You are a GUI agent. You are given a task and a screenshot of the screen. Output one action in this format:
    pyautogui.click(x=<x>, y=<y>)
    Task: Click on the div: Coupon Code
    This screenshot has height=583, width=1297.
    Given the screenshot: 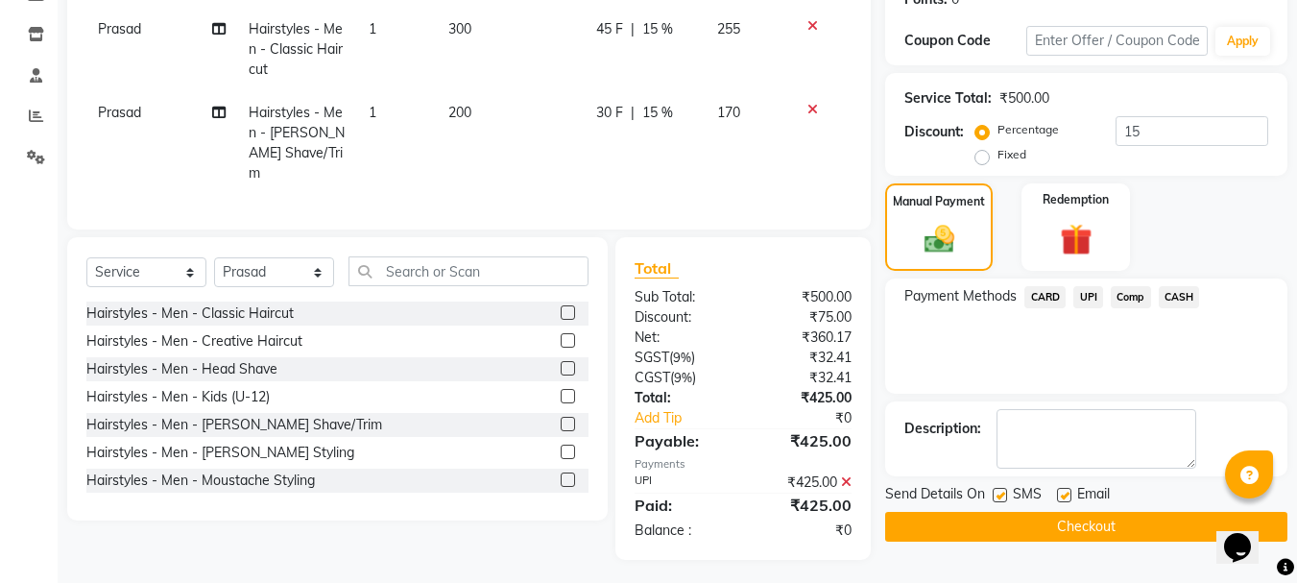 What is the action you would take?
    pyautogui.click(x=965, y=40)
    